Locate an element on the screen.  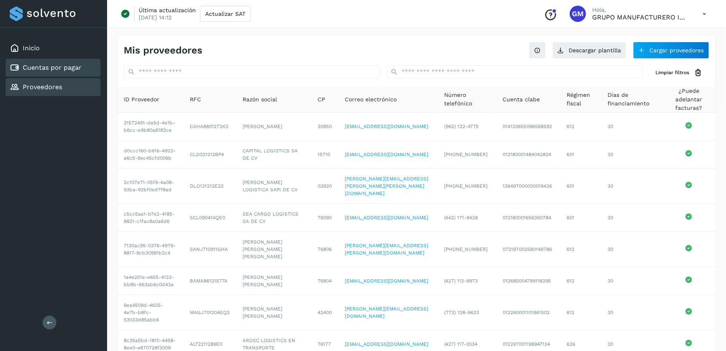
td: d0ccc160-b616-4923-a6c5-9ec45cfd006b is located at coordinates (150, 154).